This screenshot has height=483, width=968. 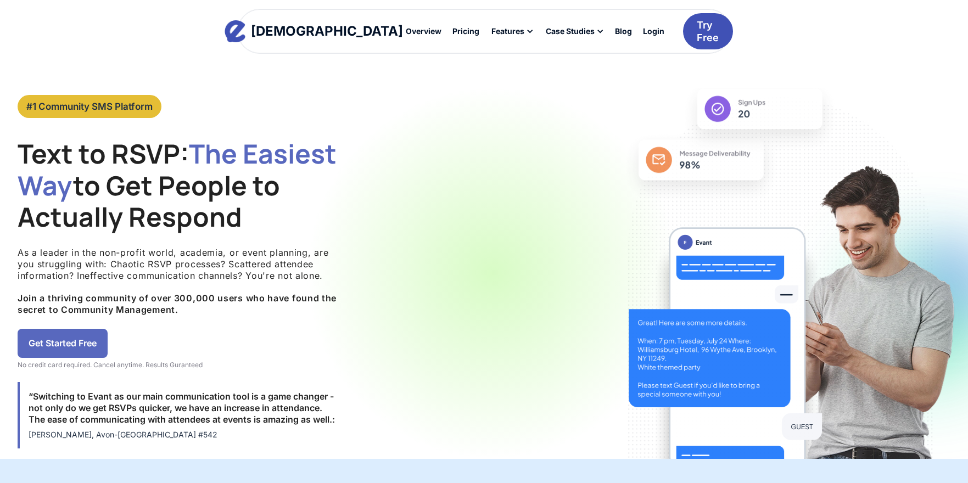 What do you see at coordinates (183, 408) in the screenshot?
I see `div: “Switching to Evant as our main communication tool is a game changer - not only do we get RSVPs q...` at bounding box center [183, 408].